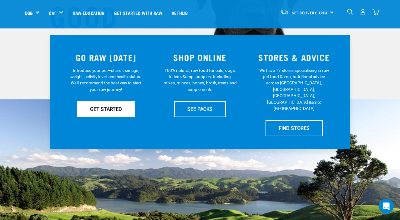  What do you see at coordinates (200, 57) in the screenshot?
I see `h3: SHOP ONLINE` at bounding box center [200, 57].